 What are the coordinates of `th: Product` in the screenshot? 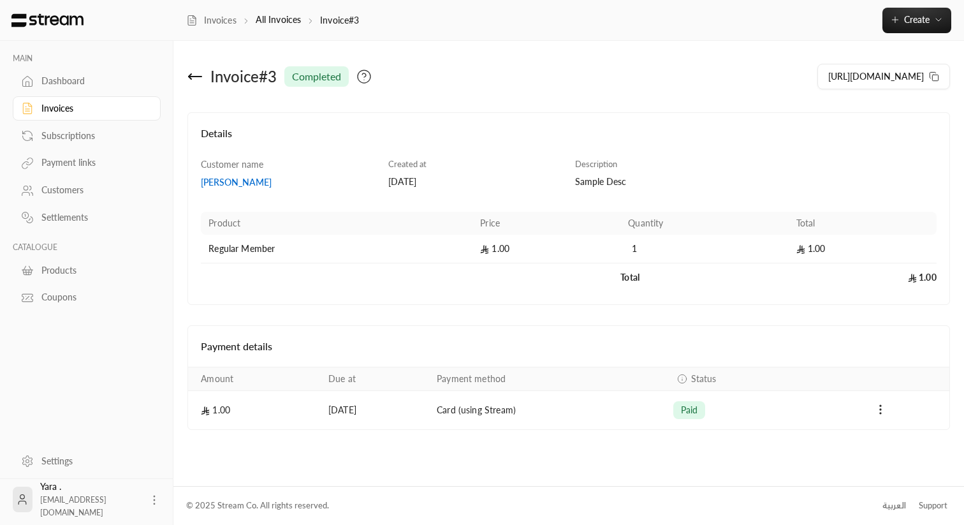 It's located at (337, 223).